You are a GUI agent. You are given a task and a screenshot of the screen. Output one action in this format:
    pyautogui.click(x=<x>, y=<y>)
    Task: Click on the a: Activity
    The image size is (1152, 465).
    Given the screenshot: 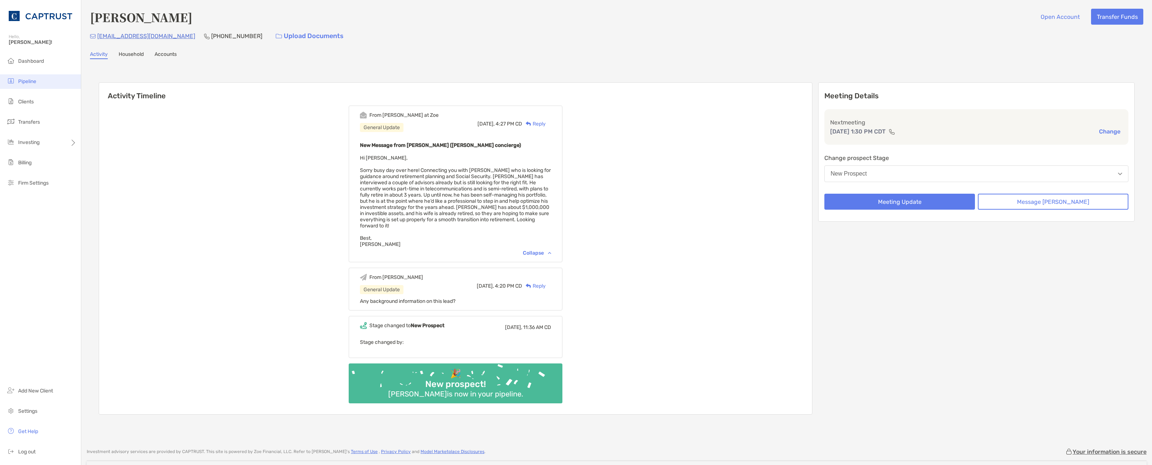 What is the action you would take?
    pyautogui.click(x=99, y=55)
    